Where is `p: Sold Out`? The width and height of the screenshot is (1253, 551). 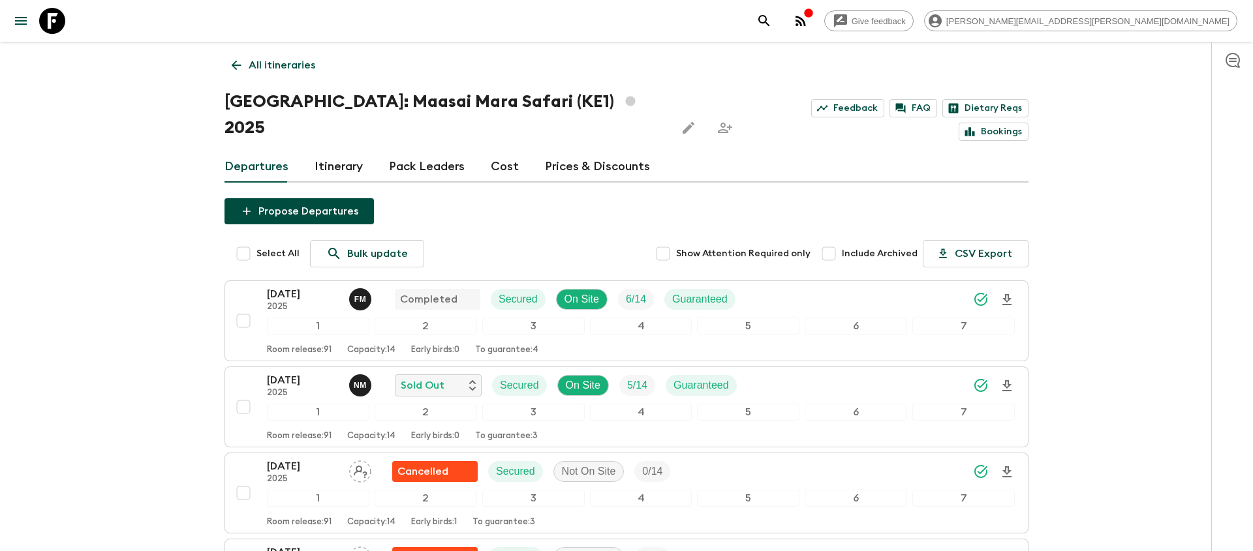 p: Sold Out is located at coordinates (422, 386).